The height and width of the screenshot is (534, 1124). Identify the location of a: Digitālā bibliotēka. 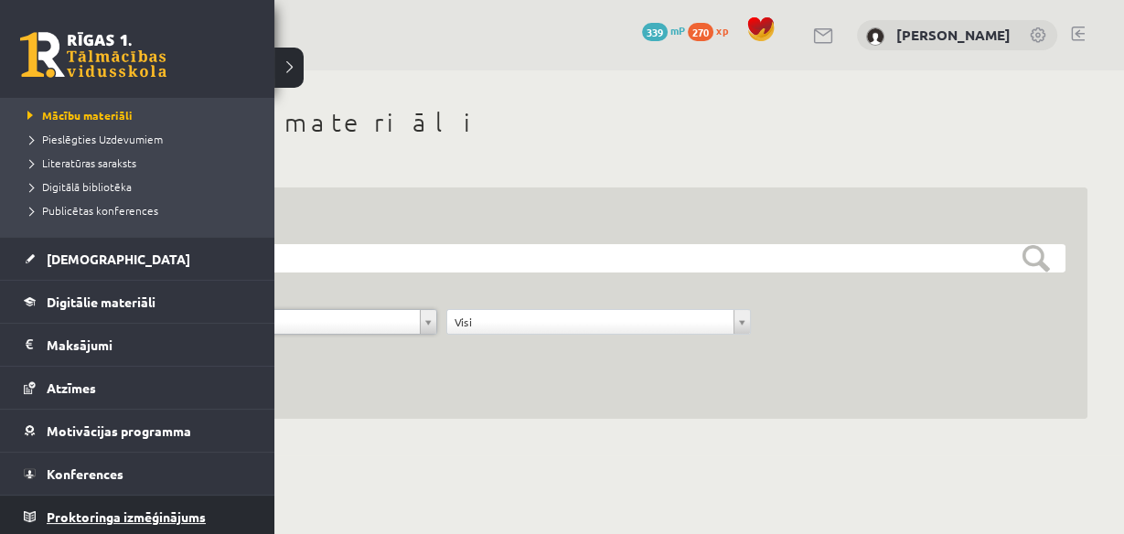
(139, 187).